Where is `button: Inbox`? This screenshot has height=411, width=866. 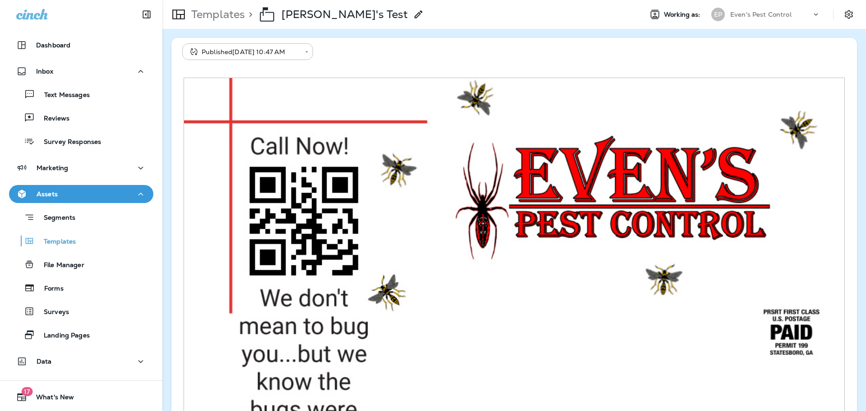 button: Inbox is located at coordinates (81, 71).